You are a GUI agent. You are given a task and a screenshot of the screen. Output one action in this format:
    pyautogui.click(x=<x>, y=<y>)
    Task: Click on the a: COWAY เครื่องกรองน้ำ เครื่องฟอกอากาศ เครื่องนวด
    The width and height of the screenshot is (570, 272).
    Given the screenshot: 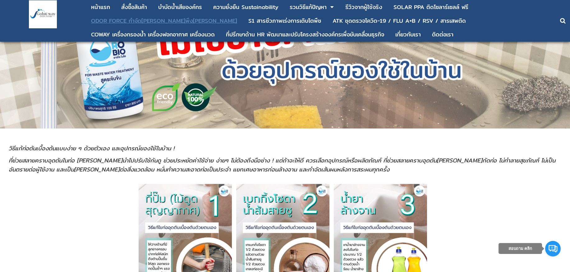 What is the action you would take?
    pyautogui.click(x=153, y=34)
    